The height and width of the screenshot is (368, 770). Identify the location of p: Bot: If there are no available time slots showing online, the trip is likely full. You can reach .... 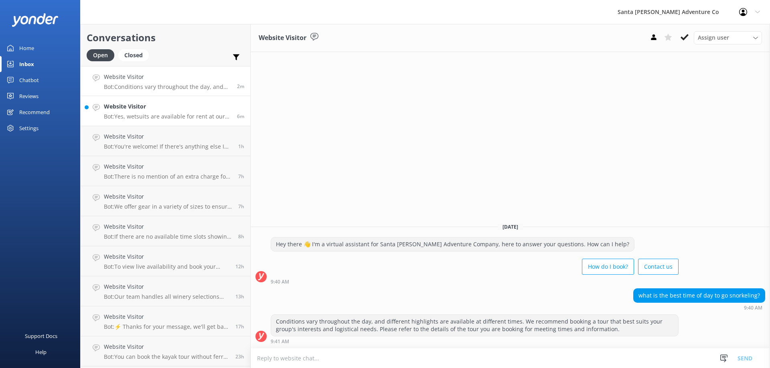
(168, 237).